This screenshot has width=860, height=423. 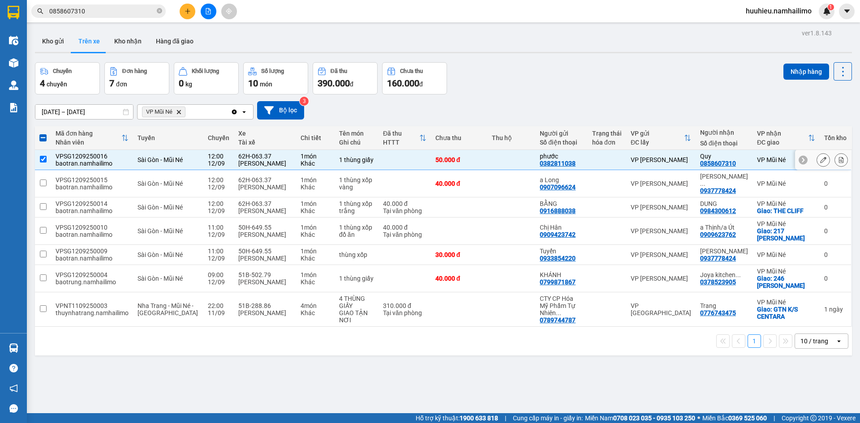 I want to click on div: DUNG, so click(x=724, y=204).